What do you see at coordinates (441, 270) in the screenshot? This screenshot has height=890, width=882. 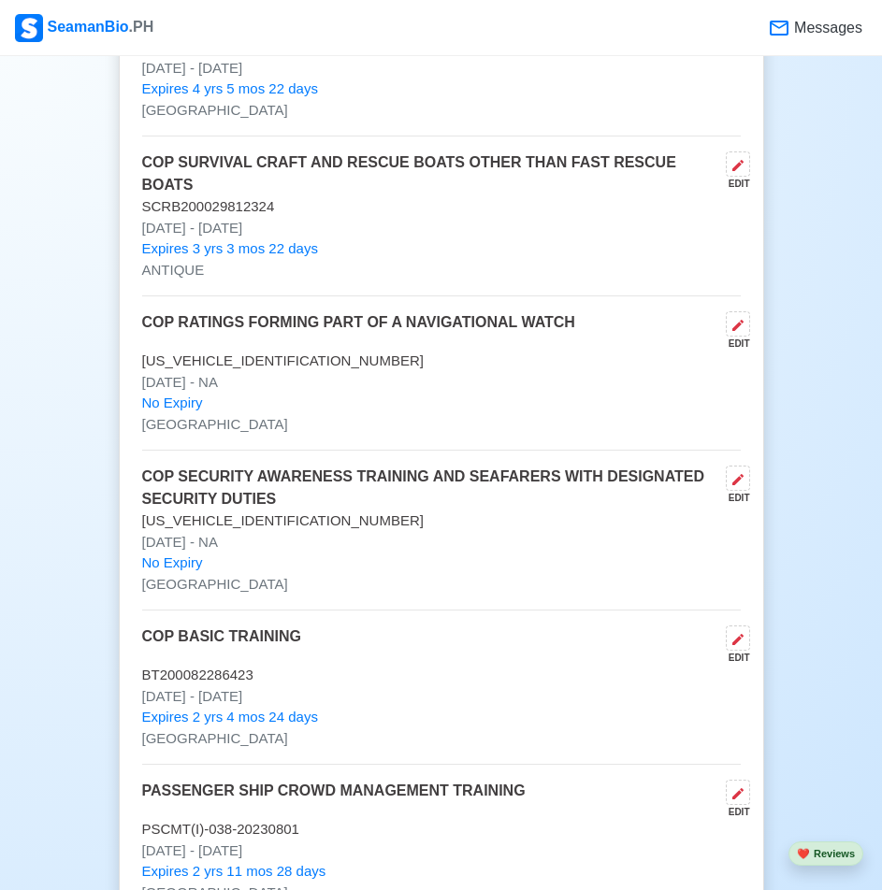 I see `p: ANTIQUE` at bounding box center [441, 270].